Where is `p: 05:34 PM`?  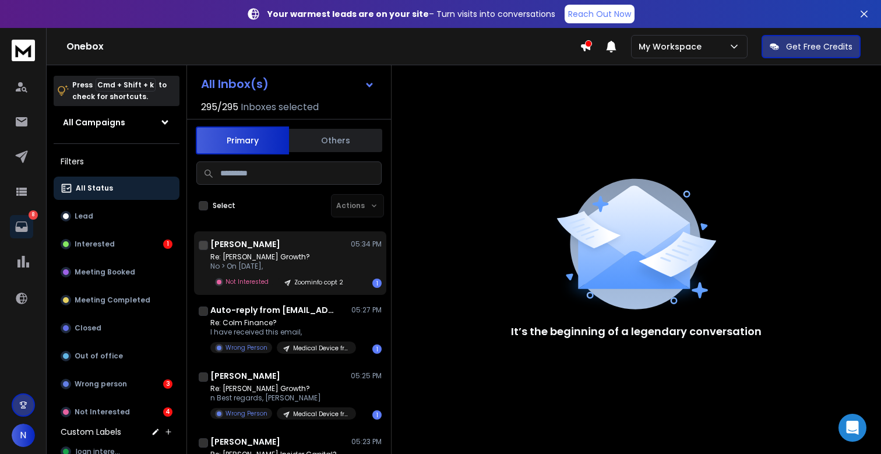
p: 05:34 PM is located at coordinates (366, 244).